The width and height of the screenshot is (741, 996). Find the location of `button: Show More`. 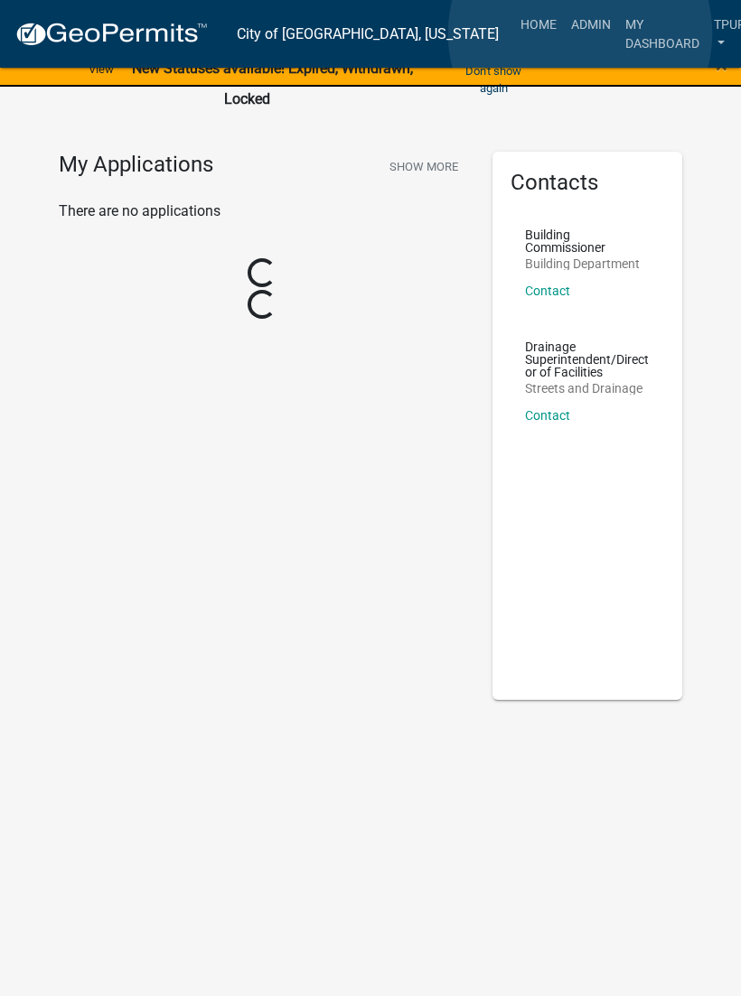

button: Show More is located at coordinates (424, 166).